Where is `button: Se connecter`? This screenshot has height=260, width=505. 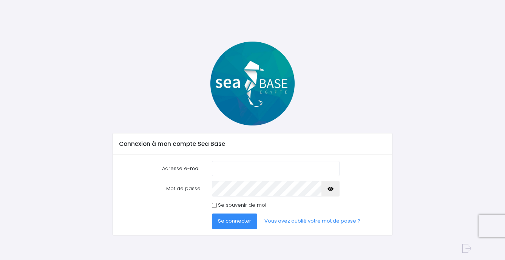 button: Se connecter is located at coordinates (235, 221).